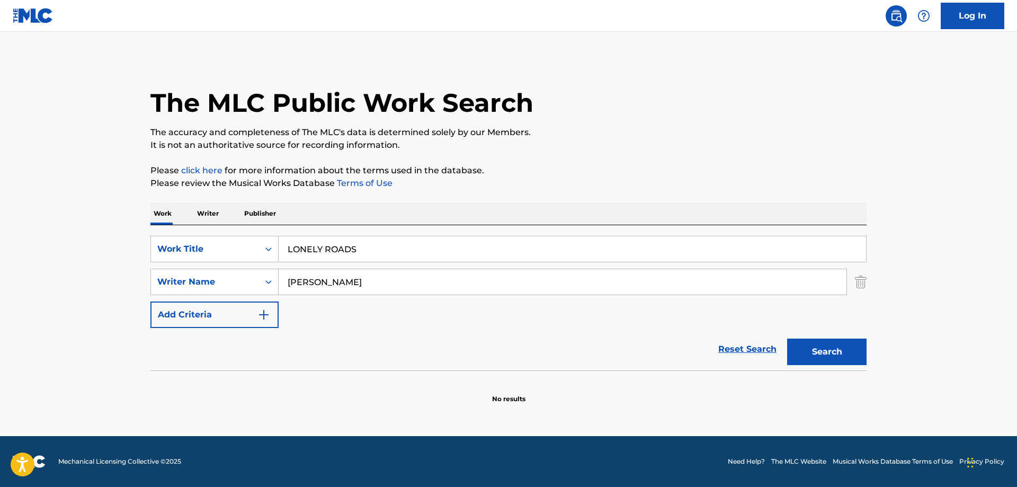 The height and width of the screenshot is (487, 1017). I want to click on a: click here, so click(202, 170).